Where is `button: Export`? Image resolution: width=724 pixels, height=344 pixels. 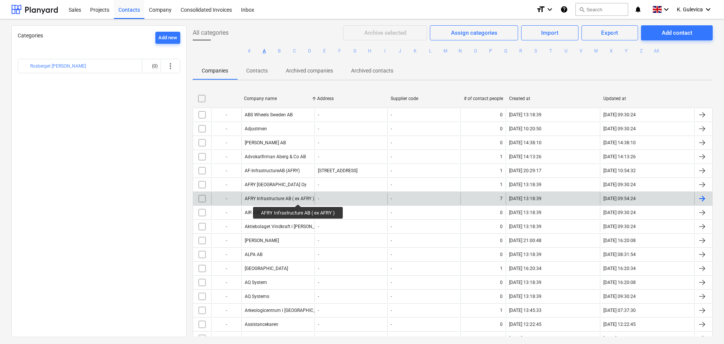 button: Export is located at coordinates (610, 33).